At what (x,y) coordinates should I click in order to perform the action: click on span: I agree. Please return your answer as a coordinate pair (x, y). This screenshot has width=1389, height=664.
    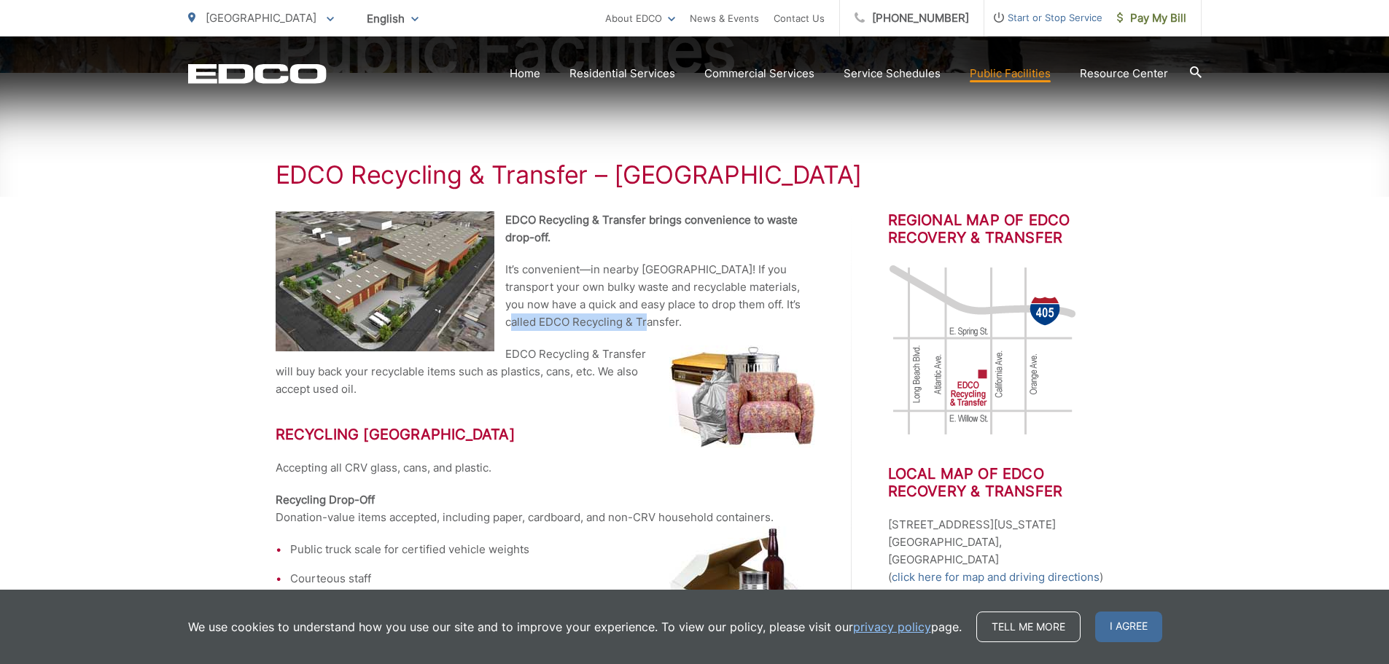
    Looking at the image, I should click on (1129, 627).